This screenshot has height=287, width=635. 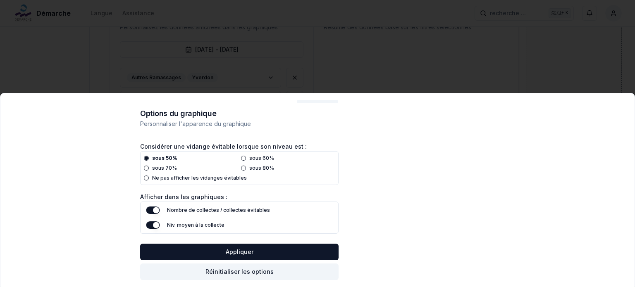 What do you see at coordinates (239, 114) in the screenshot?
I see `h2: Options du graphique` at bounding box center [239, 114].